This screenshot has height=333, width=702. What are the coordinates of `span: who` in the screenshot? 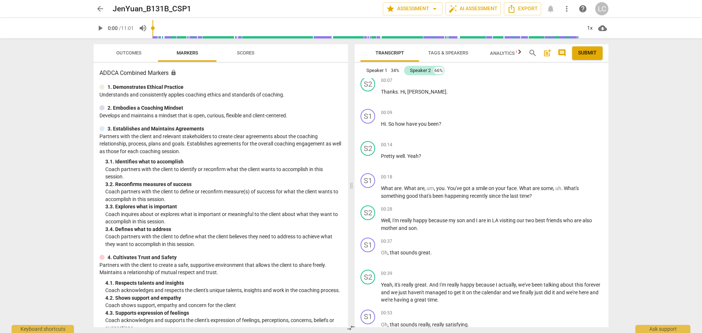 It's located at (569, 220).